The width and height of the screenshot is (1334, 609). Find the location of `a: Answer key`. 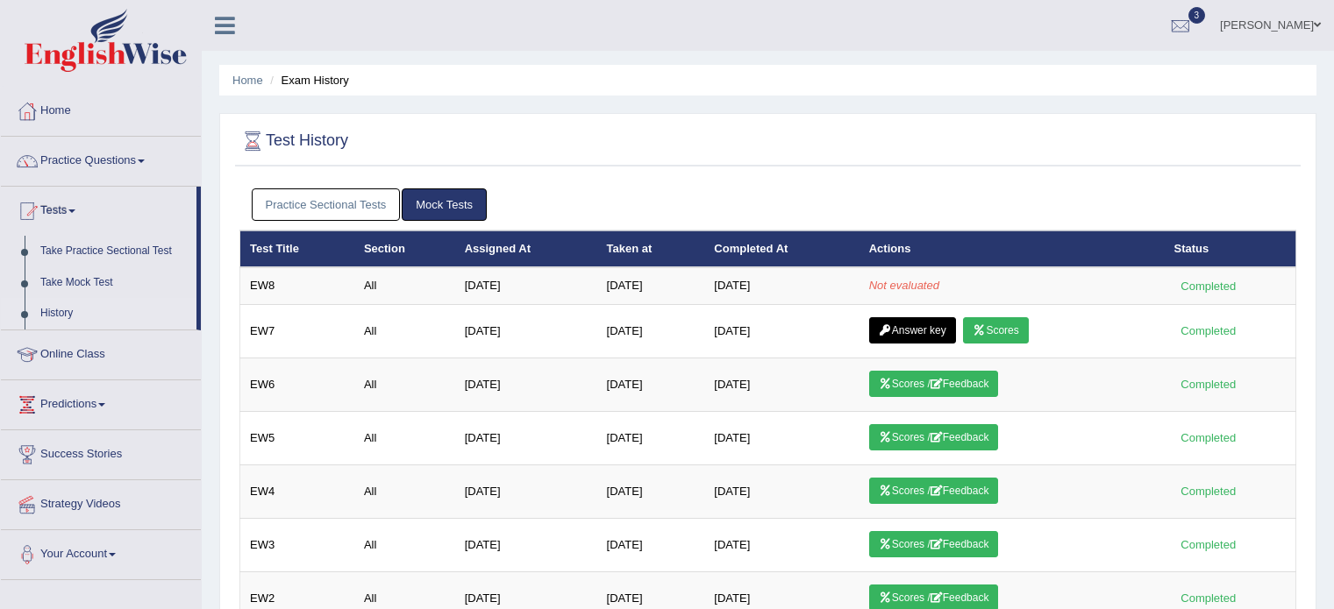

a: Answer key is located at coordinates (912, 331).